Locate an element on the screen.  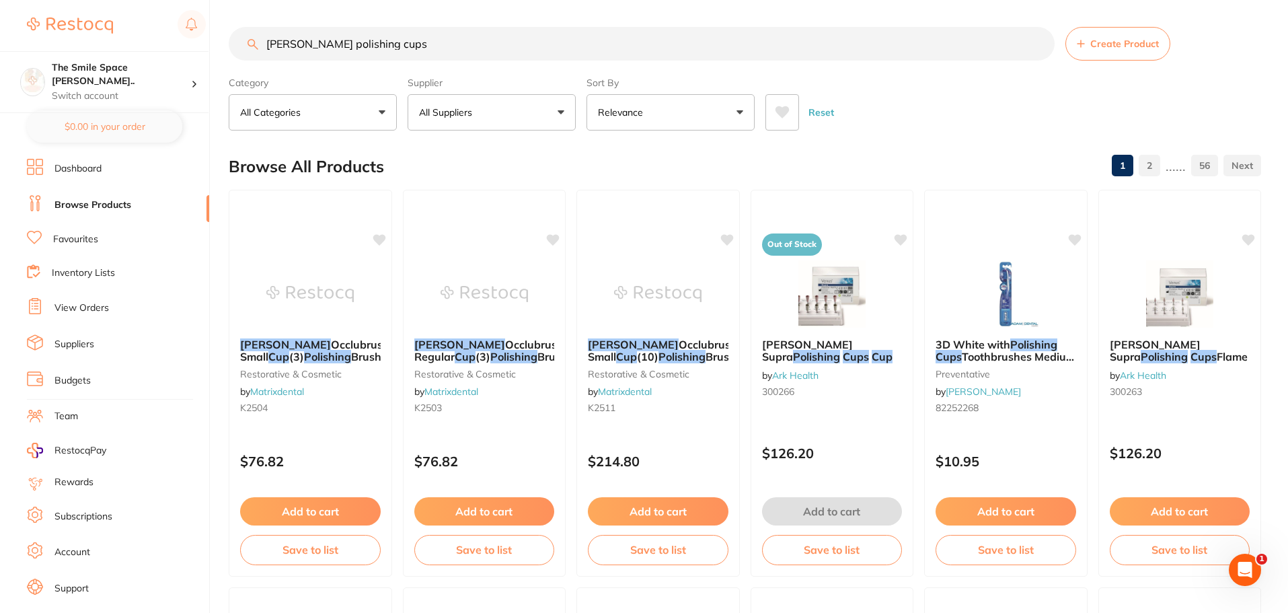
a: Account is located at coordinates (72, 552).